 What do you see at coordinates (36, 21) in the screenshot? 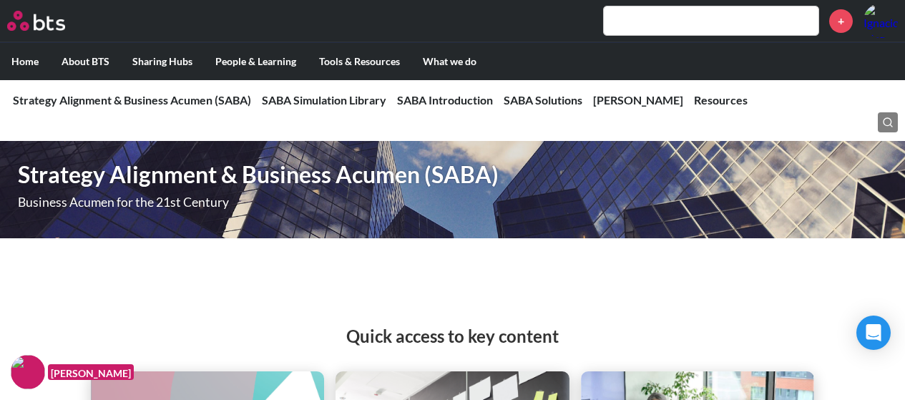
I see `img: BTS Logo` at bounding box center [36, 21].